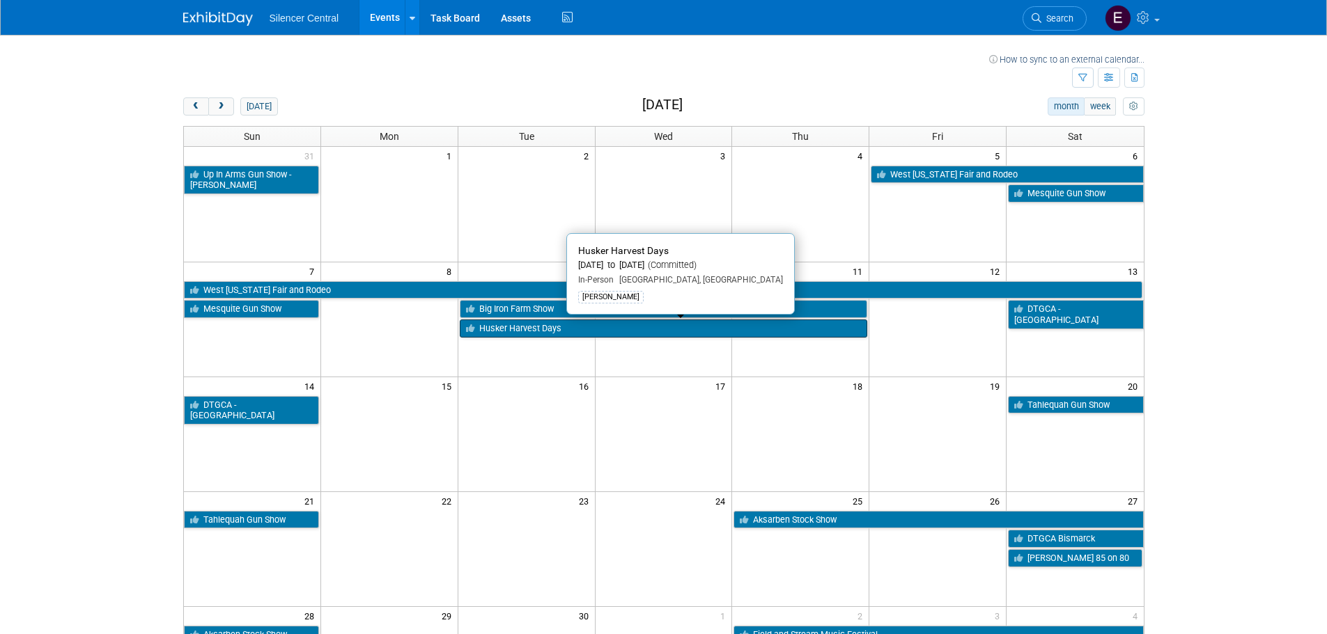 The image size is (1327, 634). Describe the element at coordinates (997, 386) in the screenshot. I see `span: 19` at that location.